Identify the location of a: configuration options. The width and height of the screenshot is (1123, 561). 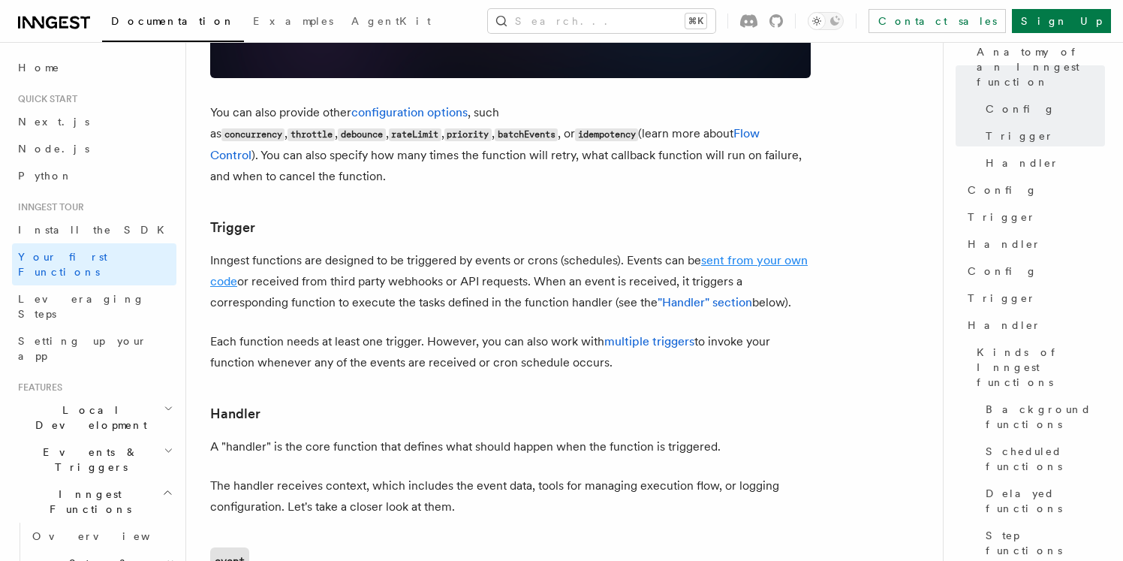
(409, 112).